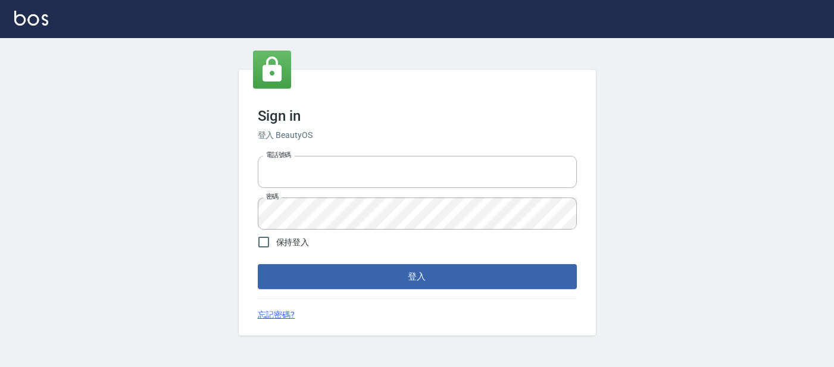 The height and width of the screenshot is (367, 834). Describe the element at coordinates (293, 242) in the screenshot. I see `span: 保持登入` at that location.